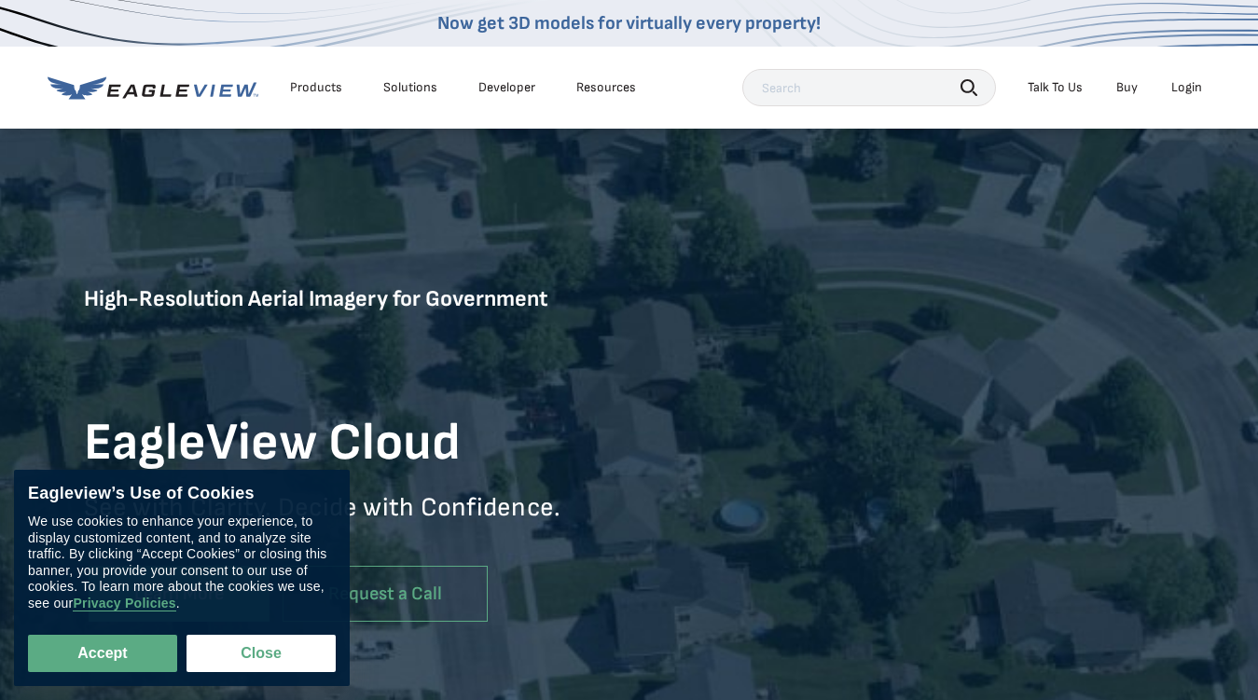 The image size is (1258, 700). Describe the element at coordinates (261, 654) in the screenshot. I see `button: Close` at that location.